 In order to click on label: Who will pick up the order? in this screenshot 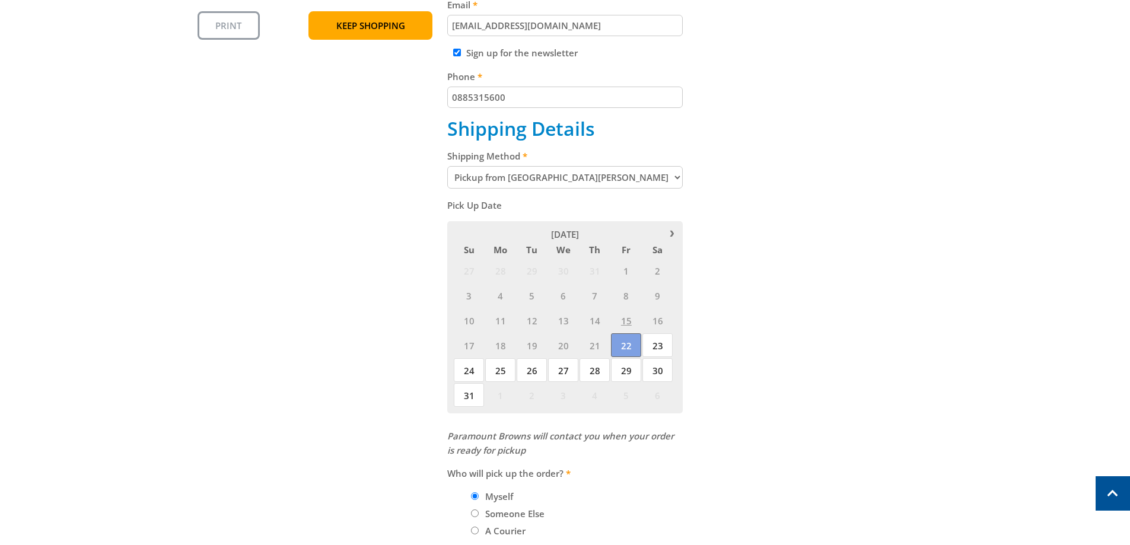, I will do `click(565, 474)`.